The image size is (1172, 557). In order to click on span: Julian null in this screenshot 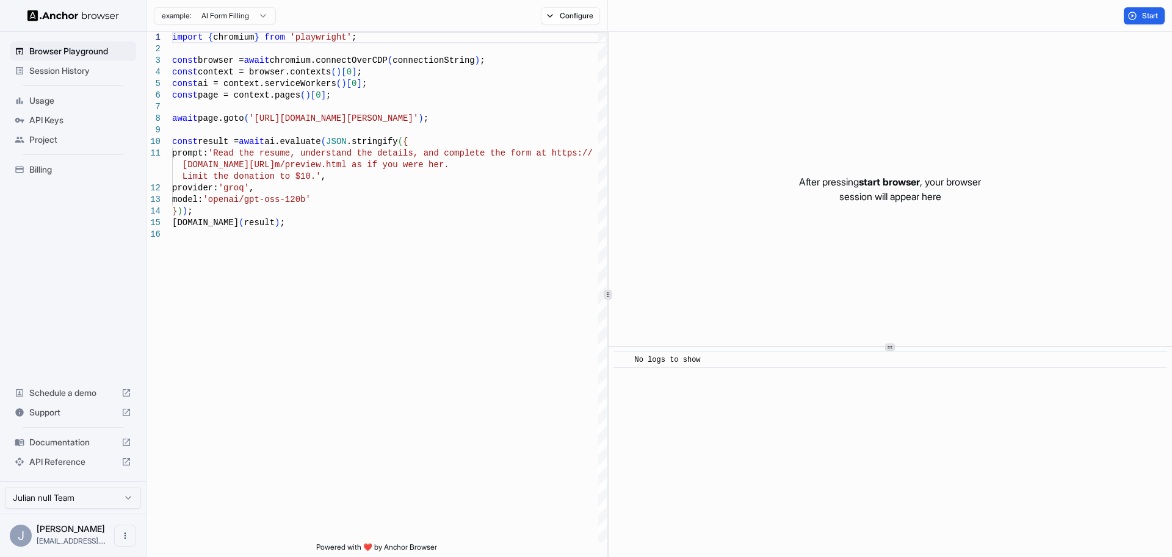, I will do `click(71, 529)`.